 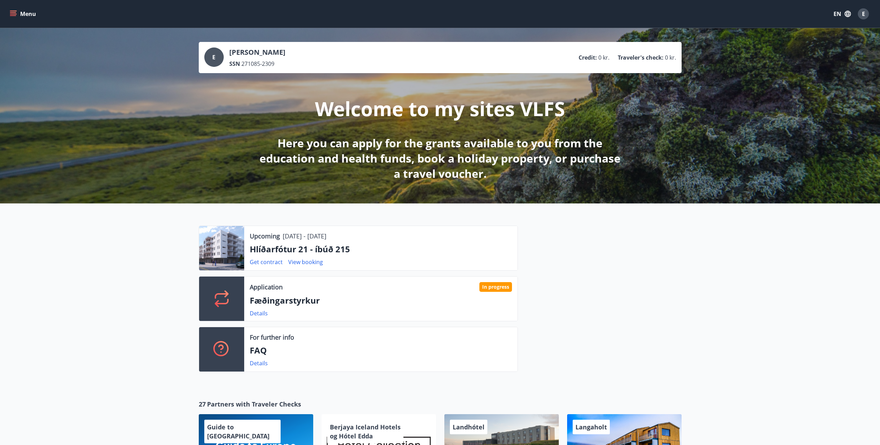 What do you see at coordinates (381, 350) in the screenshot?
I see `p: FAQ` at bounding box center [381, 350].